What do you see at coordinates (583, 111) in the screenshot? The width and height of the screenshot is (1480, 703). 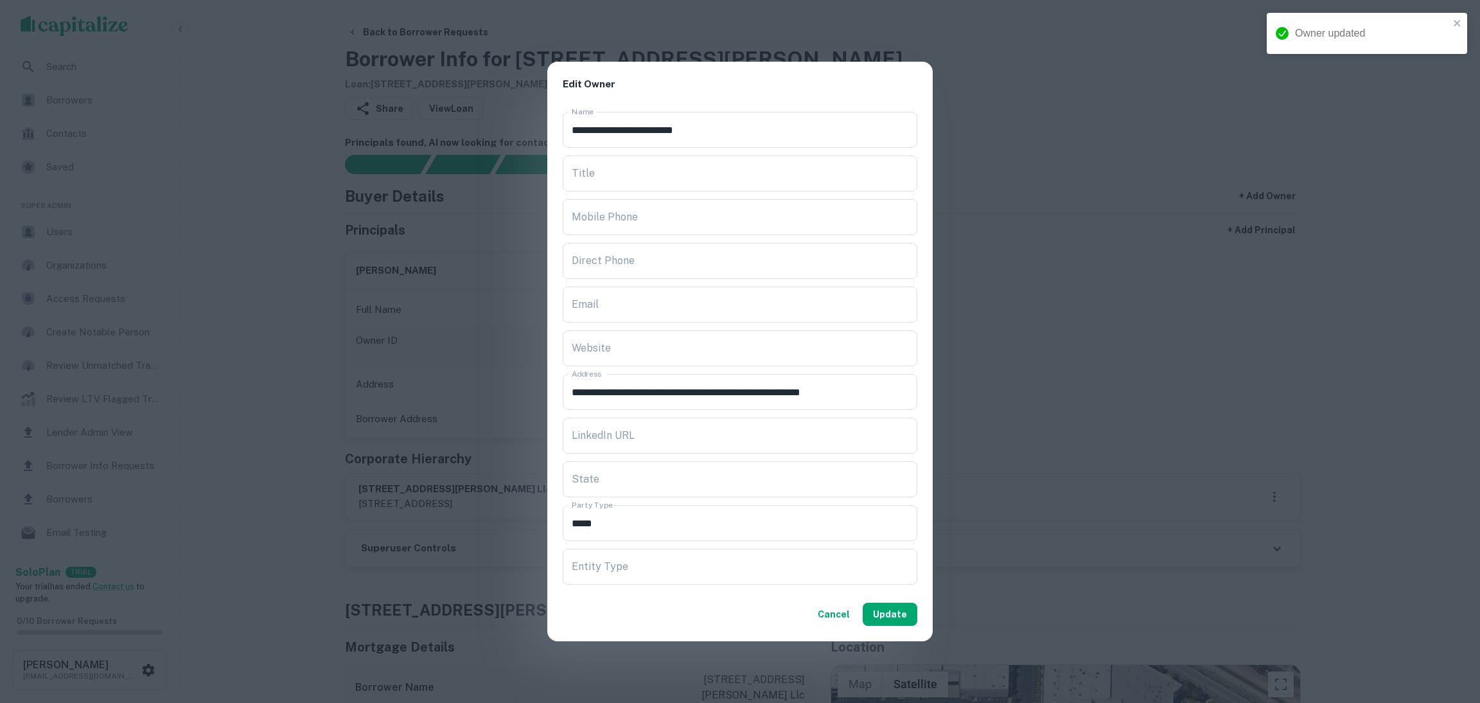 I see `label: Name` at bounding box center [583, 111].